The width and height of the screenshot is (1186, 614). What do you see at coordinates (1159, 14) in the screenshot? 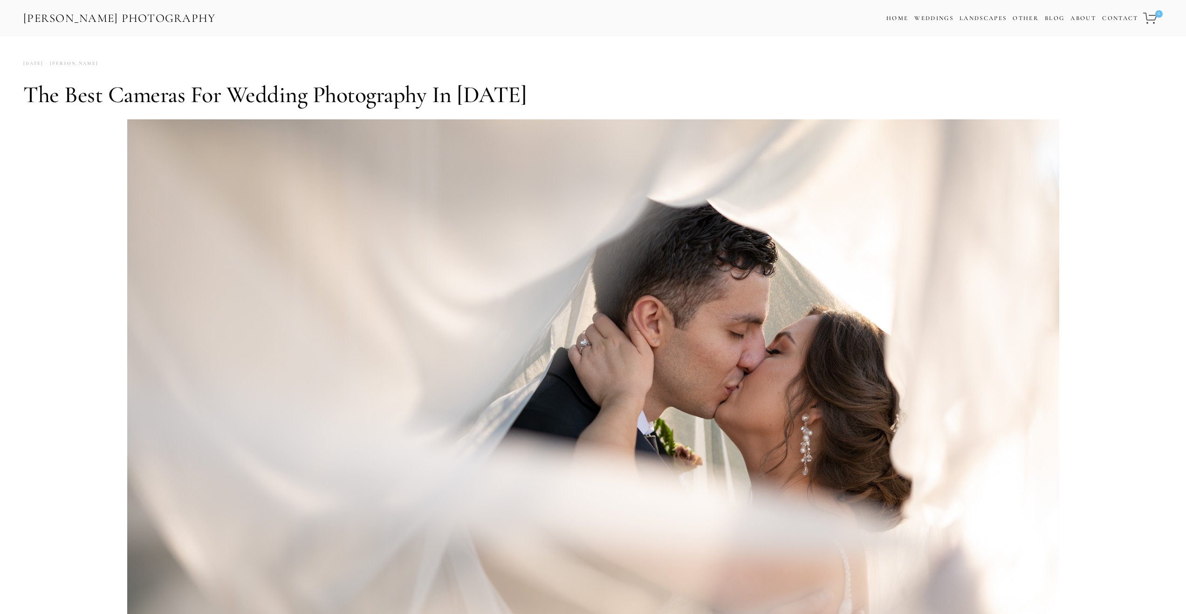
I see `span: 0` at bounding box center [1159, 14].